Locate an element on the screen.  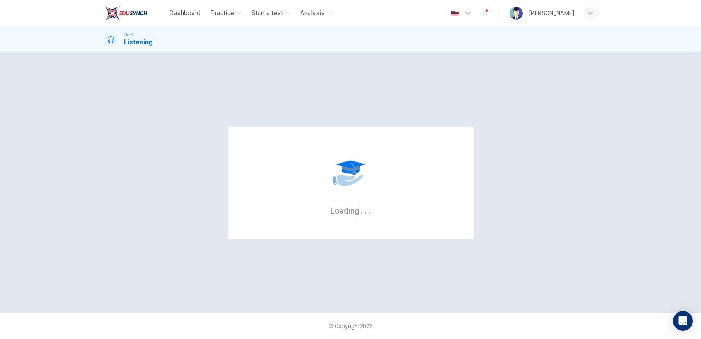
button: Dashboard is located at coordinates (185, 13).